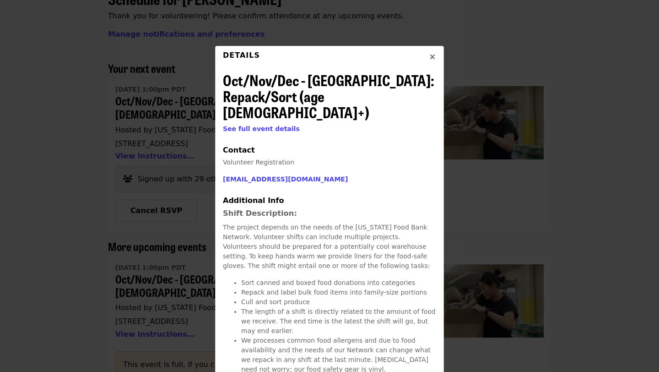  Describe the element at coordinates (241, 59) in the screenshot. I see `div: Details` at that location.